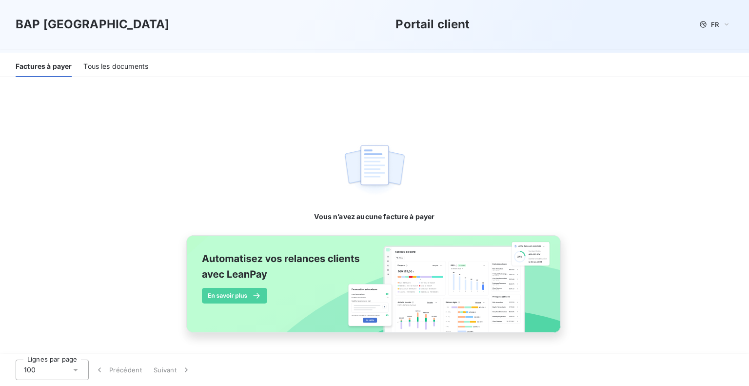 This screenshot has width=749, height=386. Describe the element at coordinates (116, 67) in the screenshot. I see `div: Tous les documents` at that location.